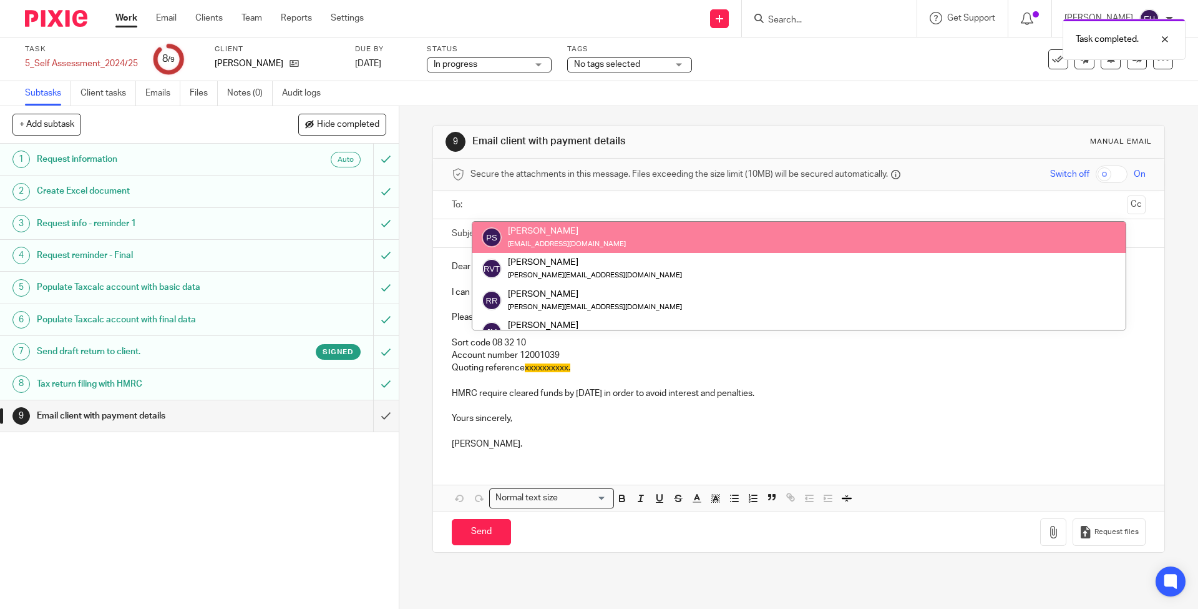 The image size is (1198, 609). What do you see at coordinates (163, 93) in the screenshot?
I see `a: Emails` at bounding box center [163, 93].